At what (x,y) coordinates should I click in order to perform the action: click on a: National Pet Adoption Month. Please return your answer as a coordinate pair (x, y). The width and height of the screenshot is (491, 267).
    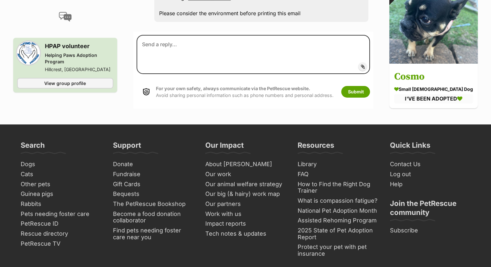
    Looking at the image, I should click on (338, 210).